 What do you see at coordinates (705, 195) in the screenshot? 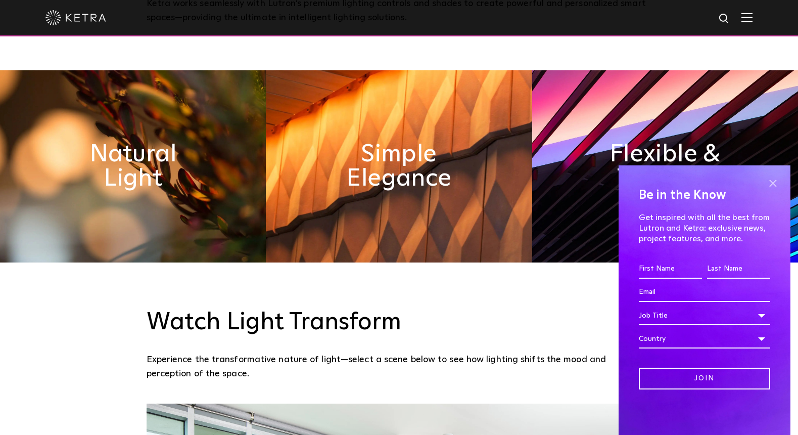
I see `h4: Be in the Know` at bounding box center [705, 195].